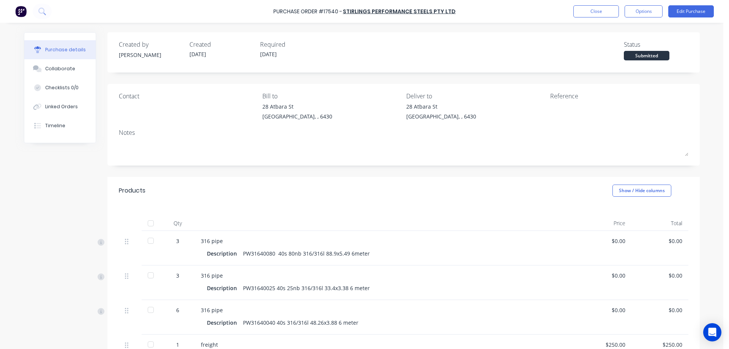 This screenshot has height=349, width=729. What do you see at coordinates (603, 223) in the screenshot?
I see `div: Price` at bounding box center [603, 223].